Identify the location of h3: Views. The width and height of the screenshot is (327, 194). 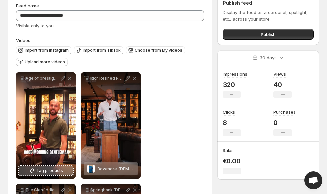
(280, 74).